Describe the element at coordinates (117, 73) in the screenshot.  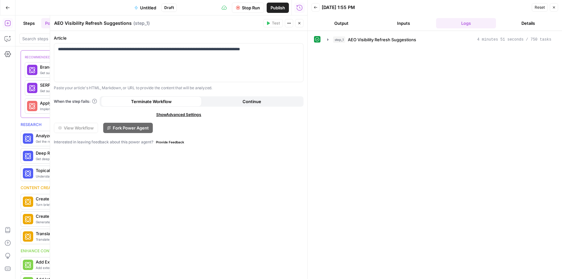
I see `span: Get suggestions to better align with brand positioning and tone` at that location.